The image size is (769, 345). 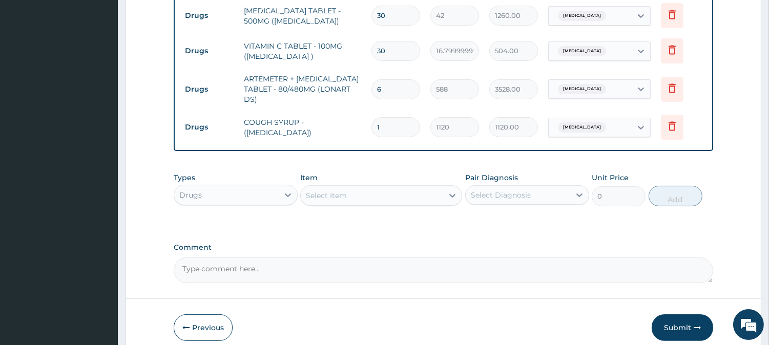 I want to click on div: Drugs, so click(x=191, y=195).